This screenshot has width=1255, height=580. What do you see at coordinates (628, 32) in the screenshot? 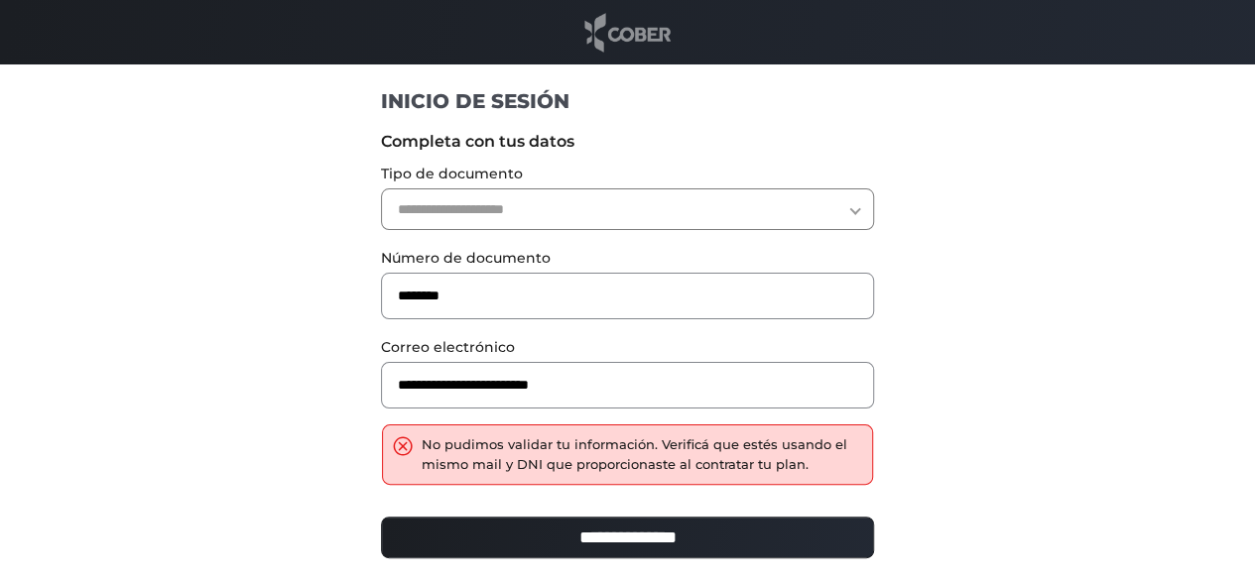
I see `img: cober_marca.png` at bounding box center [628, 32].